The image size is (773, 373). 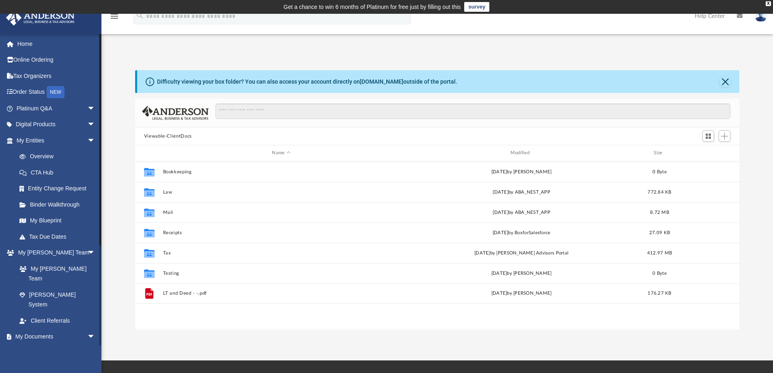 I want to click on button: Mail, so click(x=281, y=212).